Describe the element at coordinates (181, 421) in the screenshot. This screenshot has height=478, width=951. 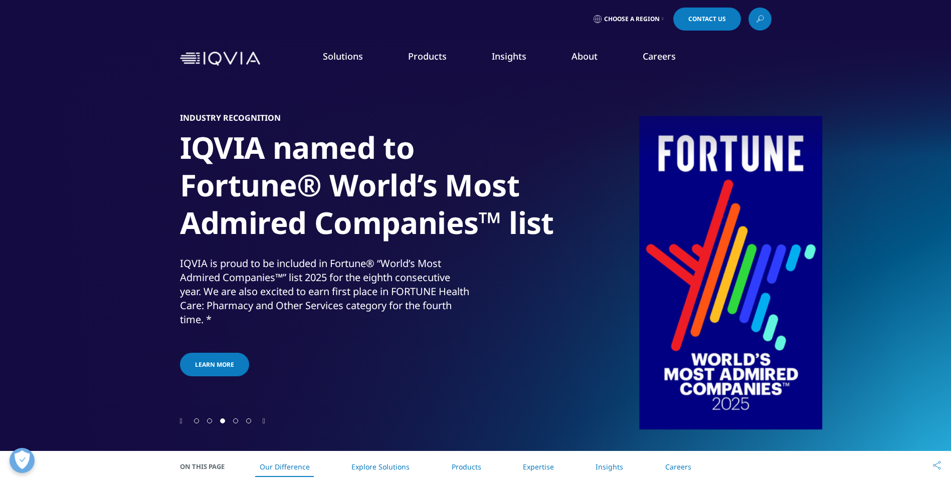
I see `div: Previous slide` at that location.